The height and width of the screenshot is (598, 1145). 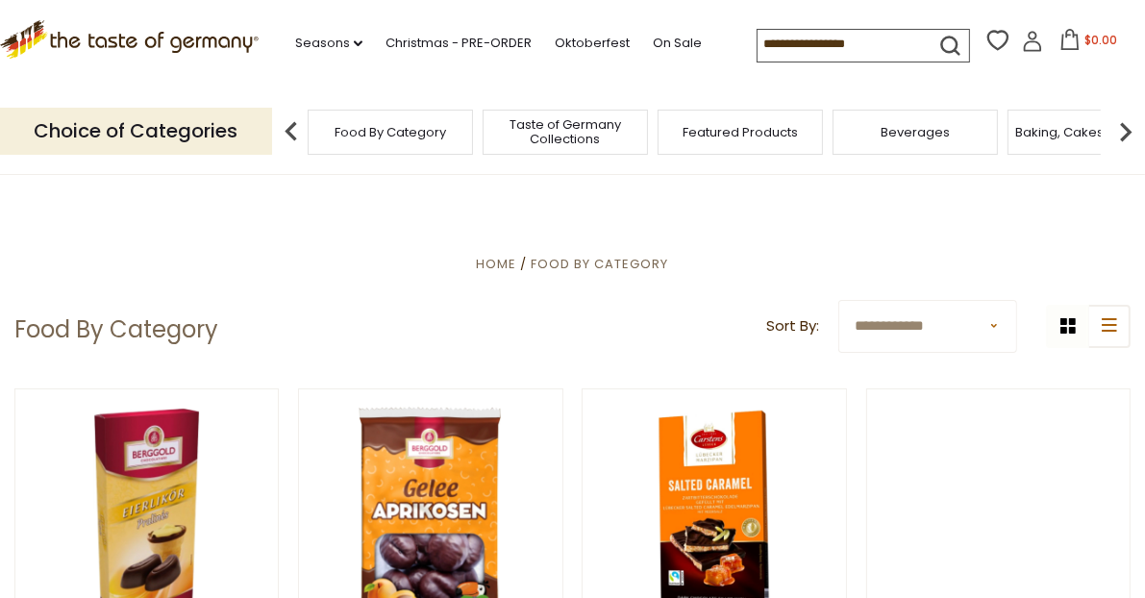 I want to click on a: Seasons, so click(x=329, y=43).